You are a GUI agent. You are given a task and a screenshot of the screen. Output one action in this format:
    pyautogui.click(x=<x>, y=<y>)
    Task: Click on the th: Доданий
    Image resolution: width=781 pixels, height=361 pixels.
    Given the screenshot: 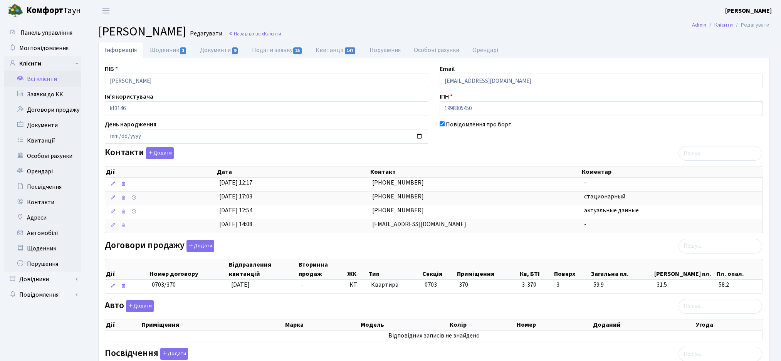 What is the action you would take?
    pyautogui.click(x=644, y=325)
    